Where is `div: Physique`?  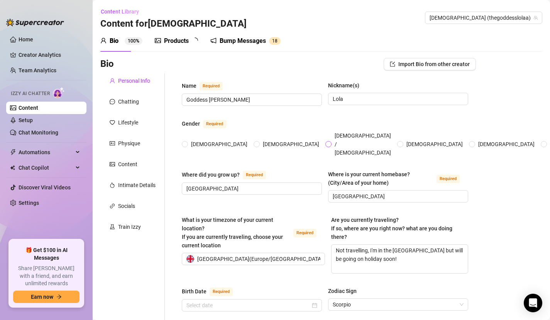
div: Physique is located at coordinates (129, 143).